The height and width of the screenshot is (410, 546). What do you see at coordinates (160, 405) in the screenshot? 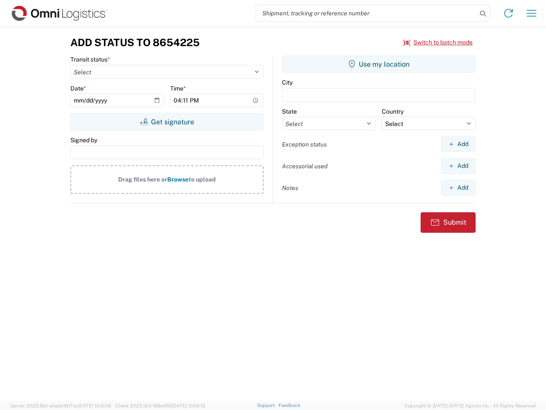
I see `span: Client: 2025.18.0-198a450` at bounding box center [160, 405].